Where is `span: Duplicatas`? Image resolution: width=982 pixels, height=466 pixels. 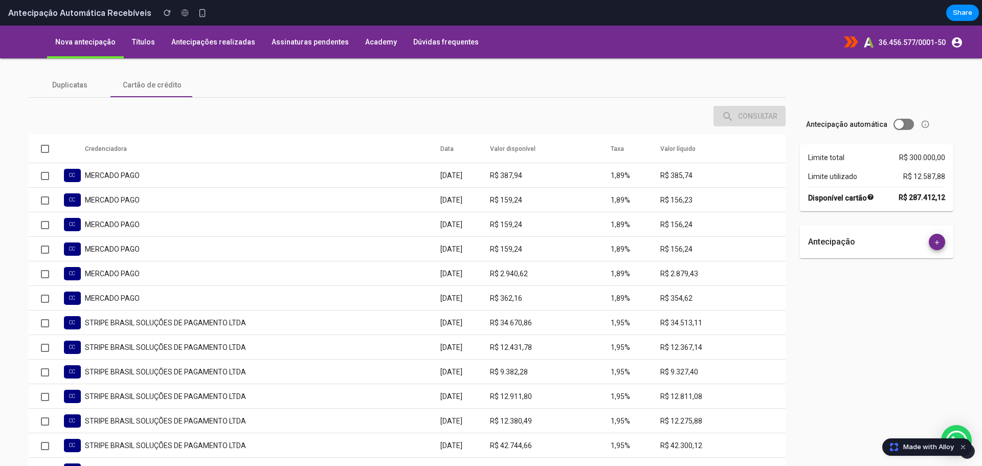 span: Duplicatas is located at coordinates (70, 59).